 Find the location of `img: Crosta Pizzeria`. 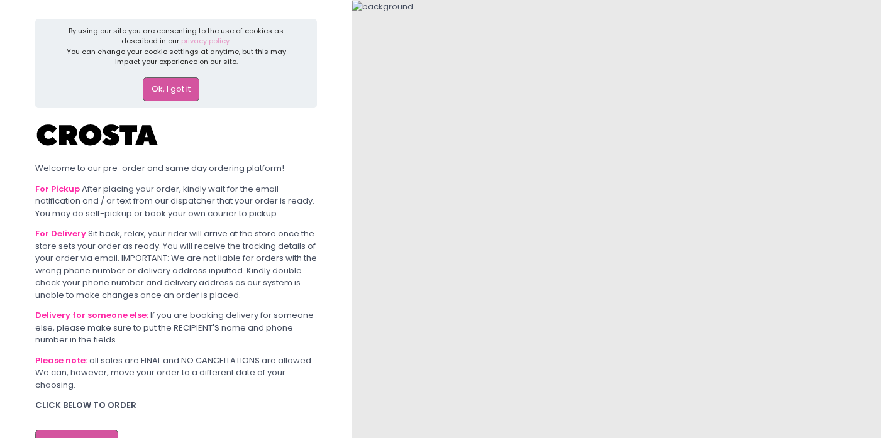

img: Crosta Pizzeria is located at coordinates (98, 135).